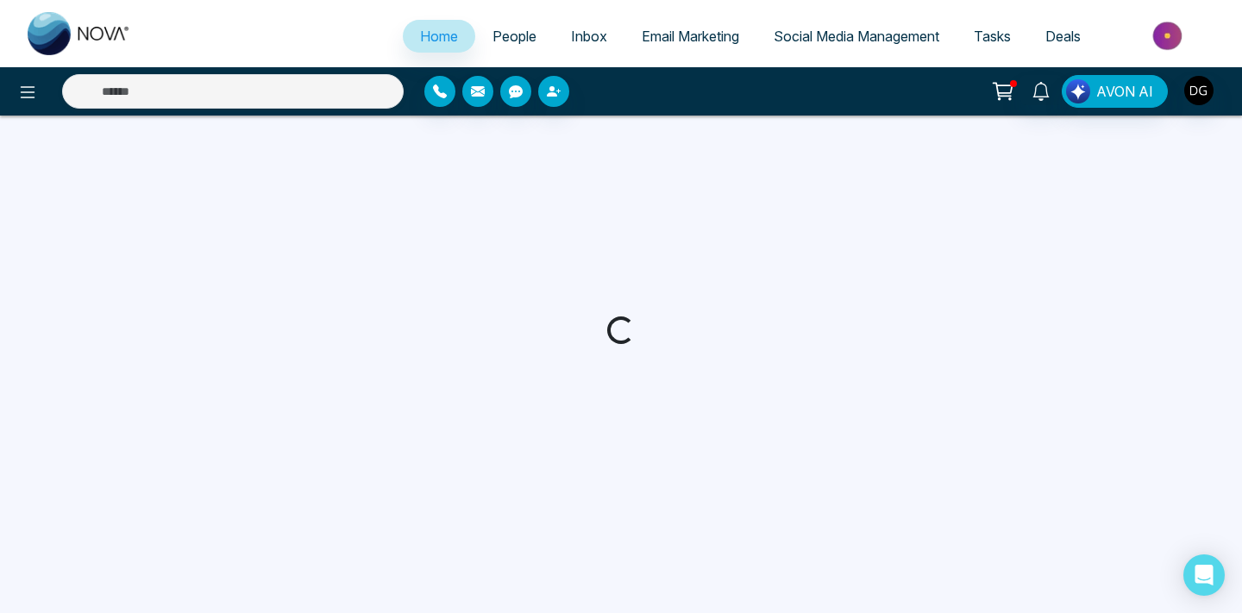 Image resolution: width=1242 pixels, height=613 pixels. I want to click on span: Social Media Management, so click(856, 36).